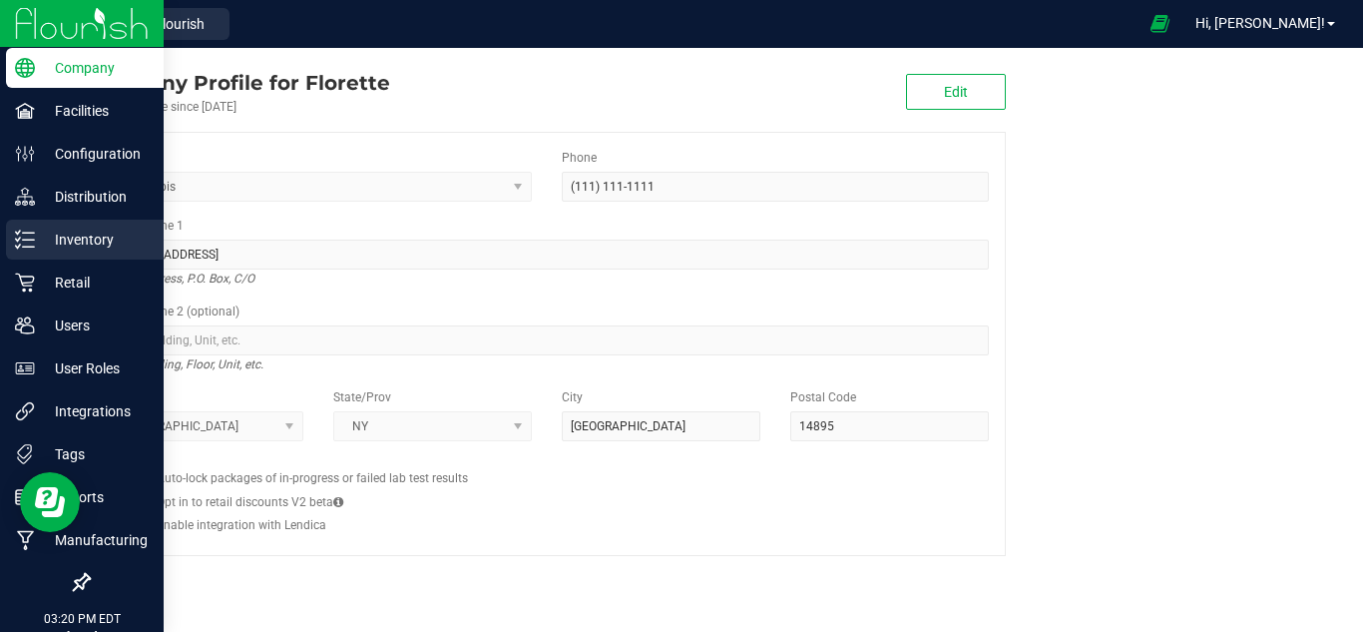 This screenshot has height=632, width=1363. I want to click on label: Address Line 2 (optional), so click(172, 311).